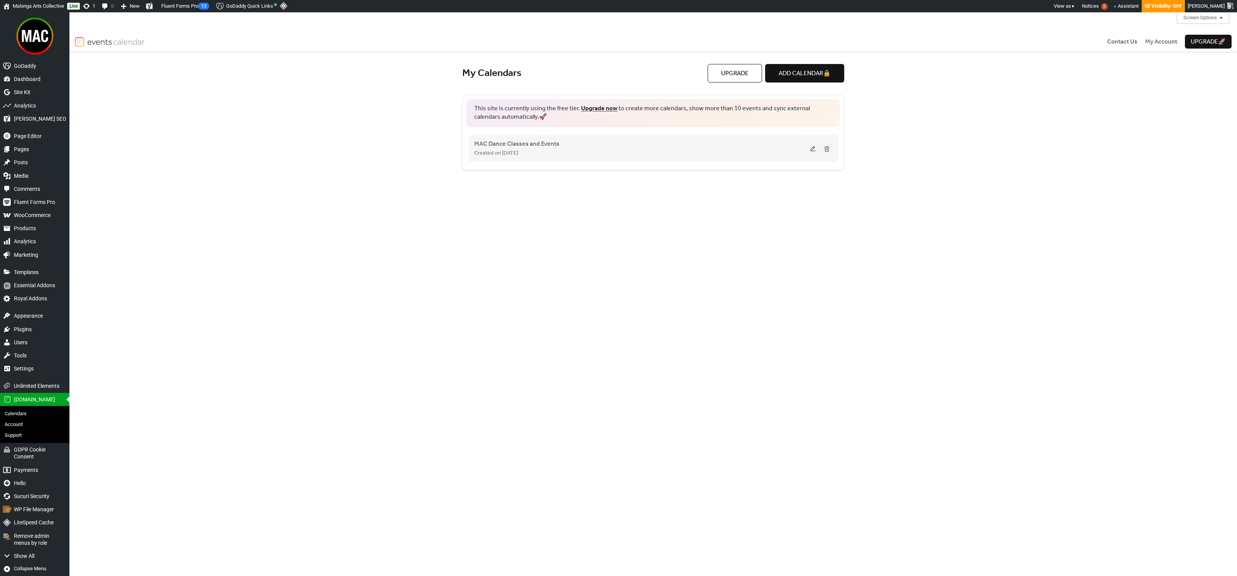 This screenshot has width=1237, height=576. I want to click on a: Upgrade now, so click(599, 108).